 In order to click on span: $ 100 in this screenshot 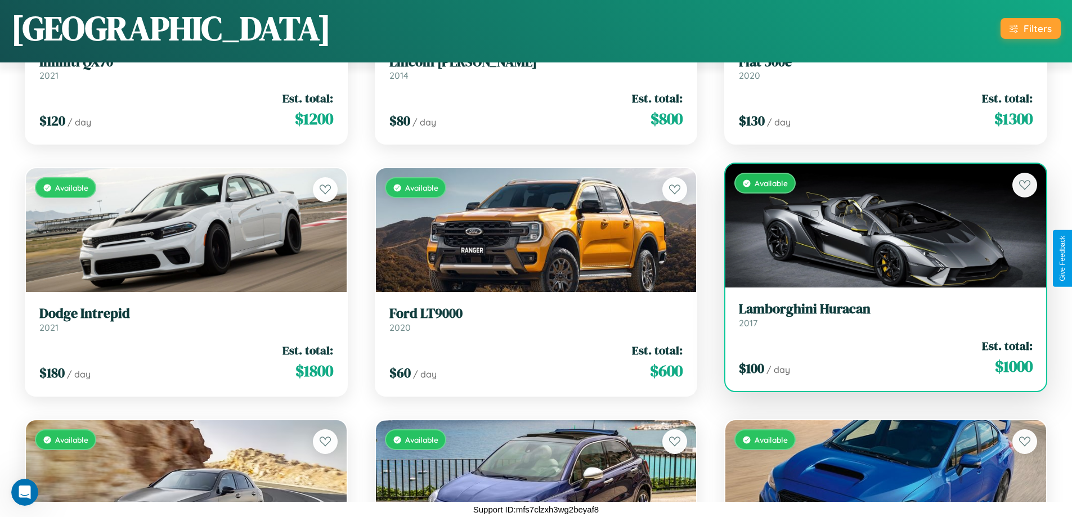, I will do `click(751, 368)`.